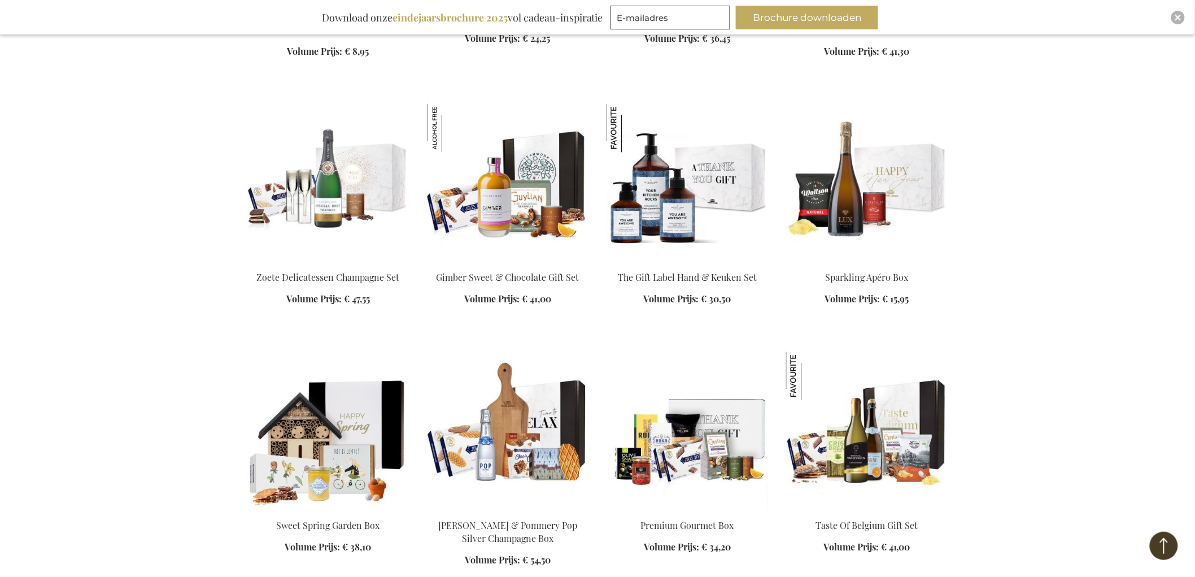  I want to click on a: Sweet Delights & Pommery Pop Silver Champagne Box, so click(508, 510).